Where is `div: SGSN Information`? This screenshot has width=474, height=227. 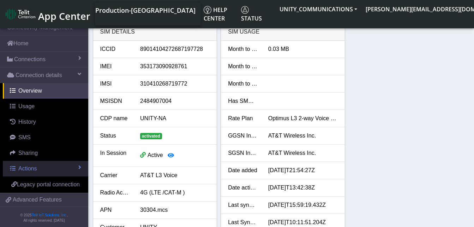 div: SGSN Information is located at coordinates (243, 153).